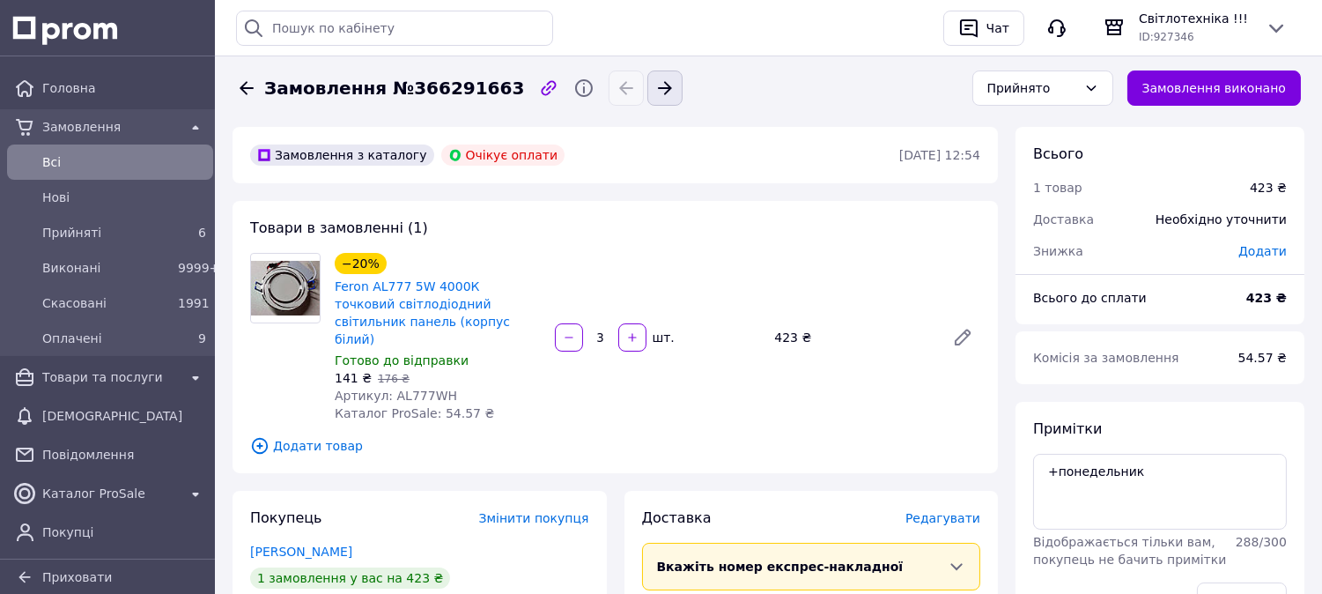  I want to click on span: Повідомлення, so click(124, 454).